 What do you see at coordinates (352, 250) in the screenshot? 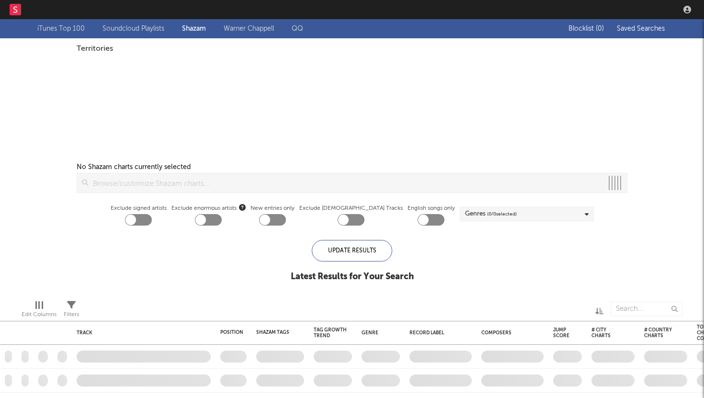
I see `div: Update Results` at bounding box center [352, 250].